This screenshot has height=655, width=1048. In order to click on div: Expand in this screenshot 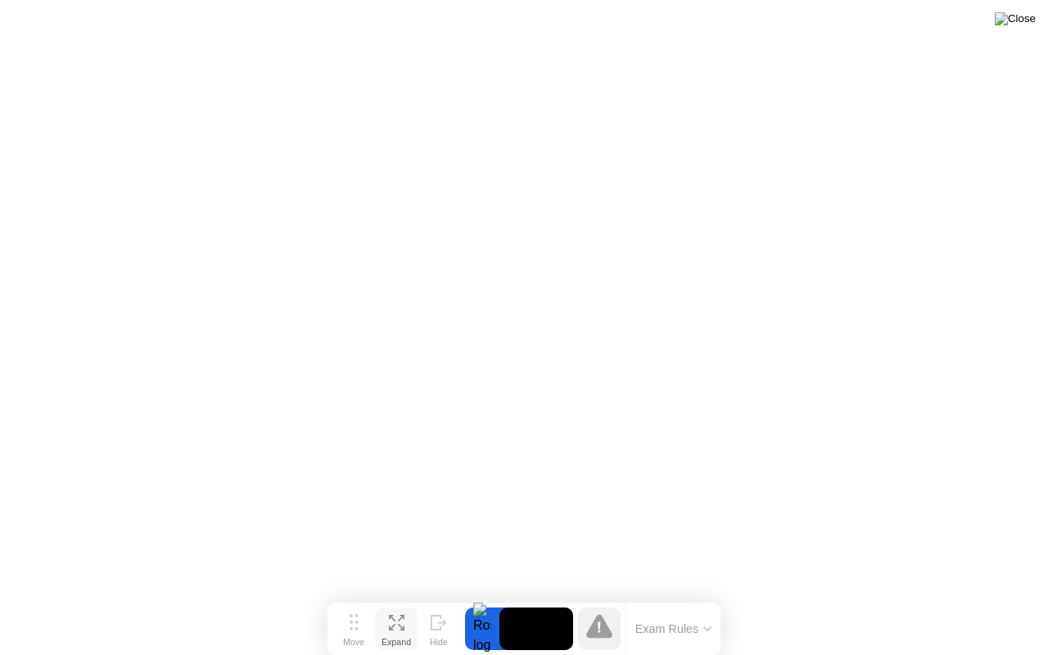, I will do `click(396, 642)`.